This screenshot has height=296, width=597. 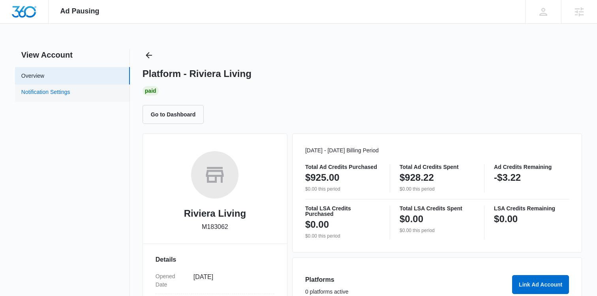 I want to click on p: LSA Credits Remaining, so click(x=532, y=209).